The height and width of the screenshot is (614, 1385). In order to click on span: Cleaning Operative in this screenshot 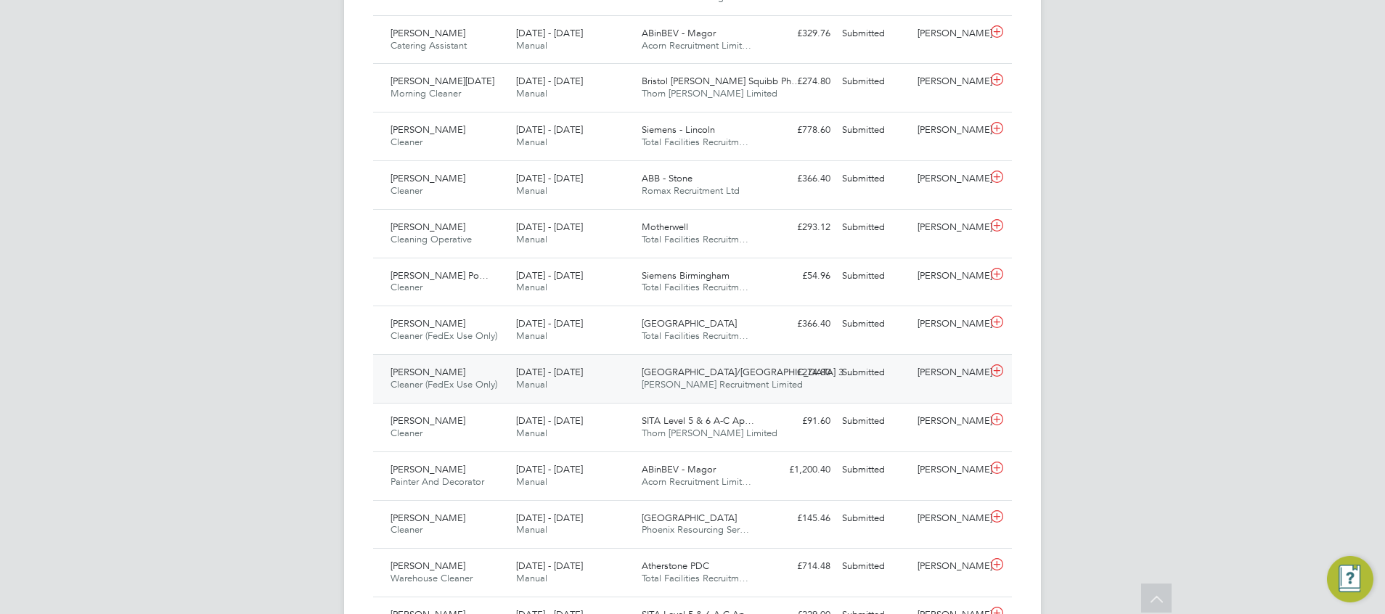, I will do `click(431, 239)`.